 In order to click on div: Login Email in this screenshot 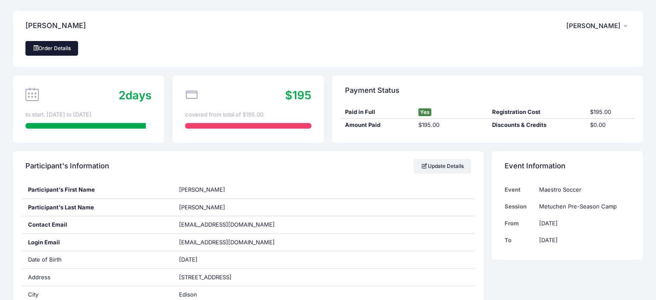, I will do `click(97, 242)`.